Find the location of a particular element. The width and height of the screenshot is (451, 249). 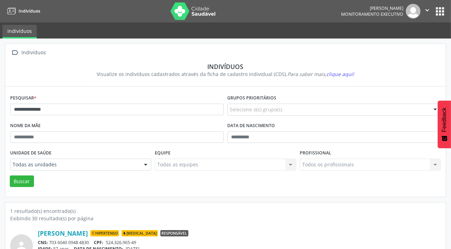

label: Unidade de saúde is located at coordinates (31, 153).